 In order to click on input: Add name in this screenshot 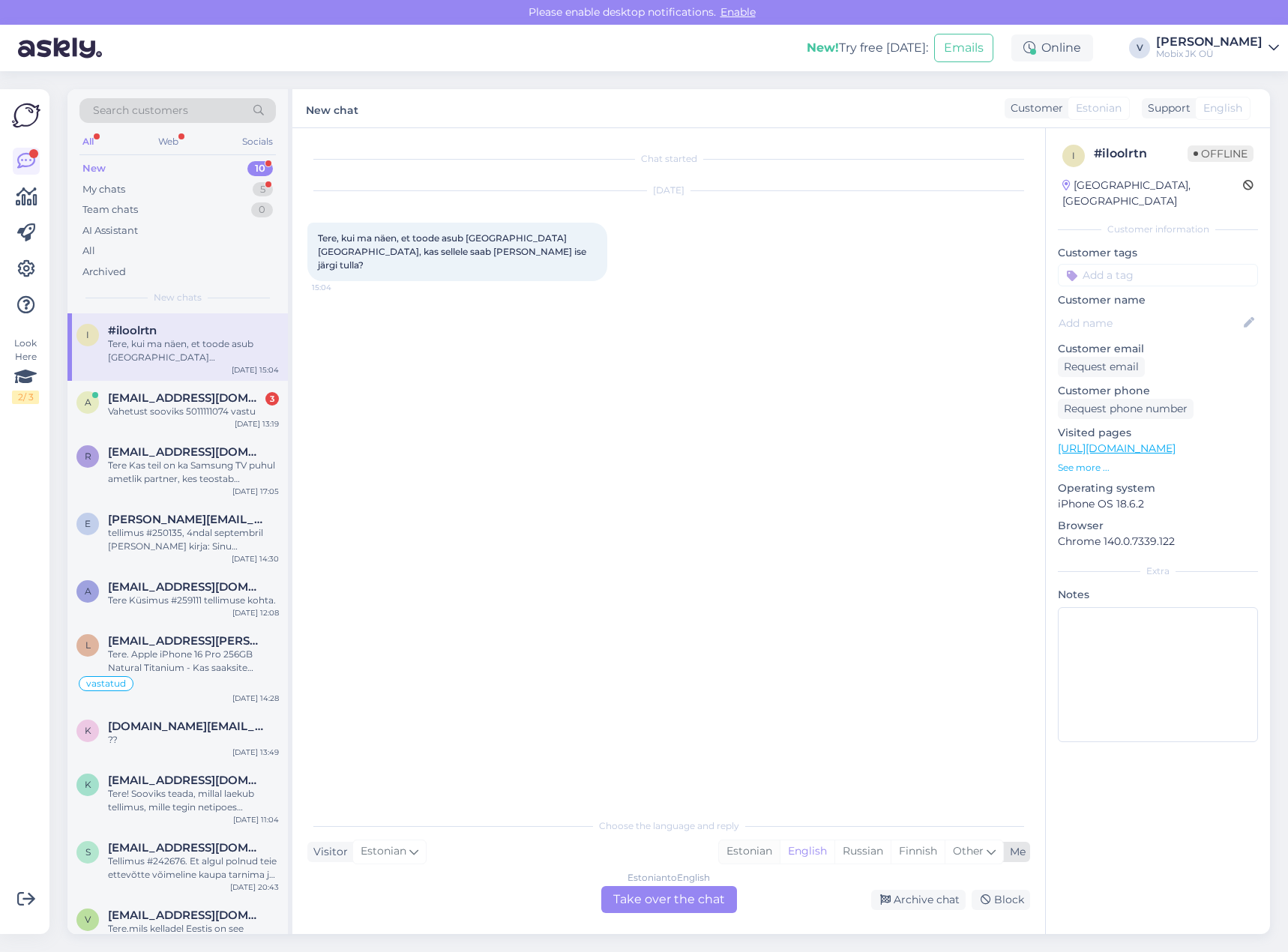, I will do `click(1149, 323)`.